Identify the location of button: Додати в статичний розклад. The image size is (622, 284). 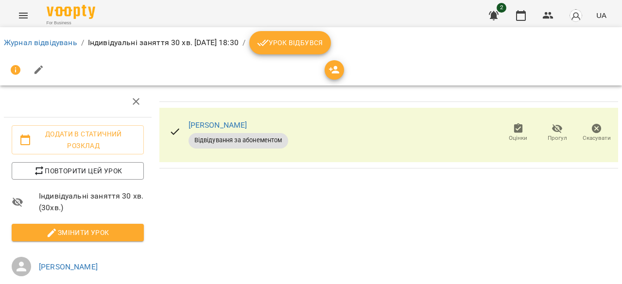
(78, 140).